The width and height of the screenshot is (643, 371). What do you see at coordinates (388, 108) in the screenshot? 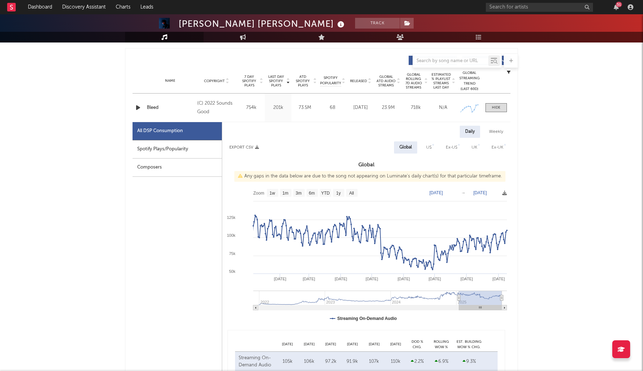
I see `div: 23.9M` at bounding box center [388, 108].